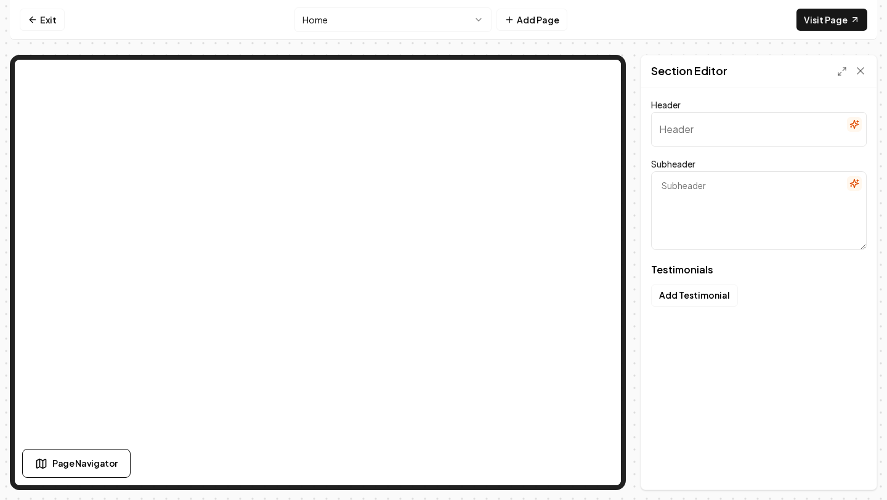 This screenshot has height=500, width=887. Describe the element at coordinates (694, 296) in the screenshot. I see `button: Add Testimonial` at that location.